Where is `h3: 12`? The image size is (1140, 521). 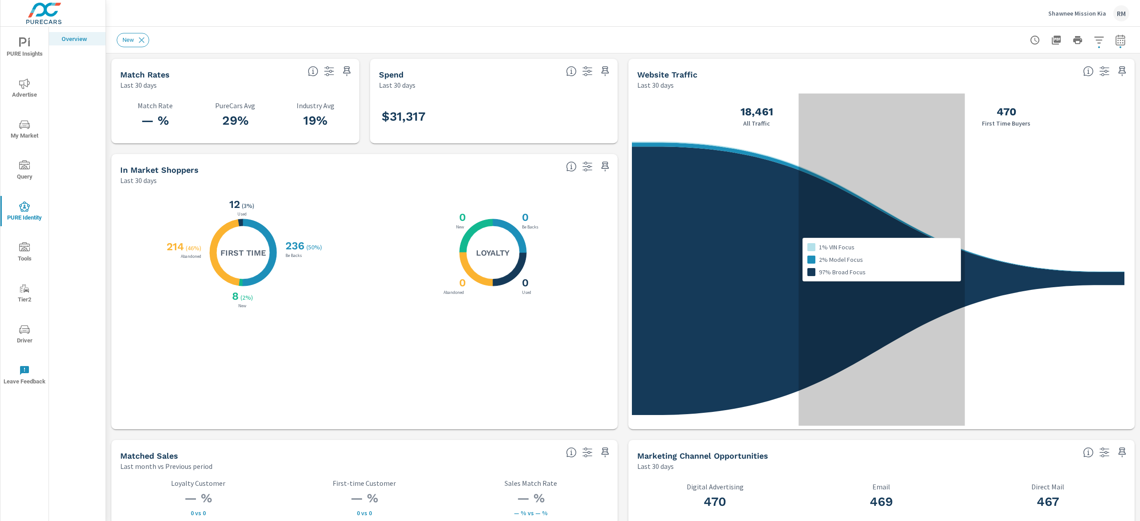
h3: 12 is located at coordinates (234, 204).